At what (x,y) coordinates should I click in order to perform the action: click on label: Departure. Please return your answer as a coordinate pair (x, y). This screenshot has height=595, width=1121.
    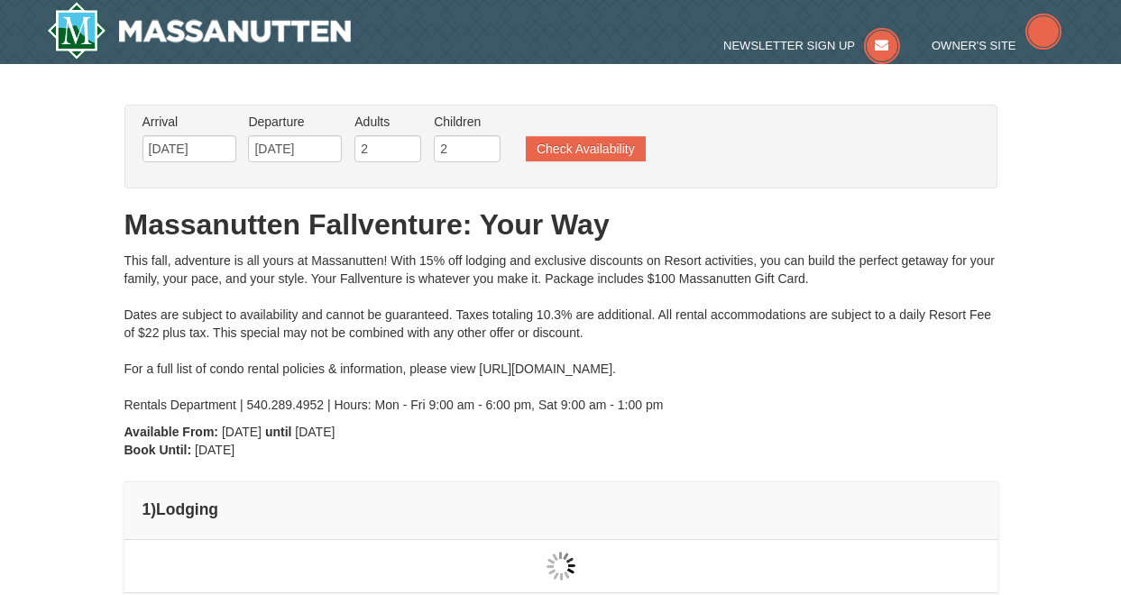
    Looking at the image, I should click on (295, 122).